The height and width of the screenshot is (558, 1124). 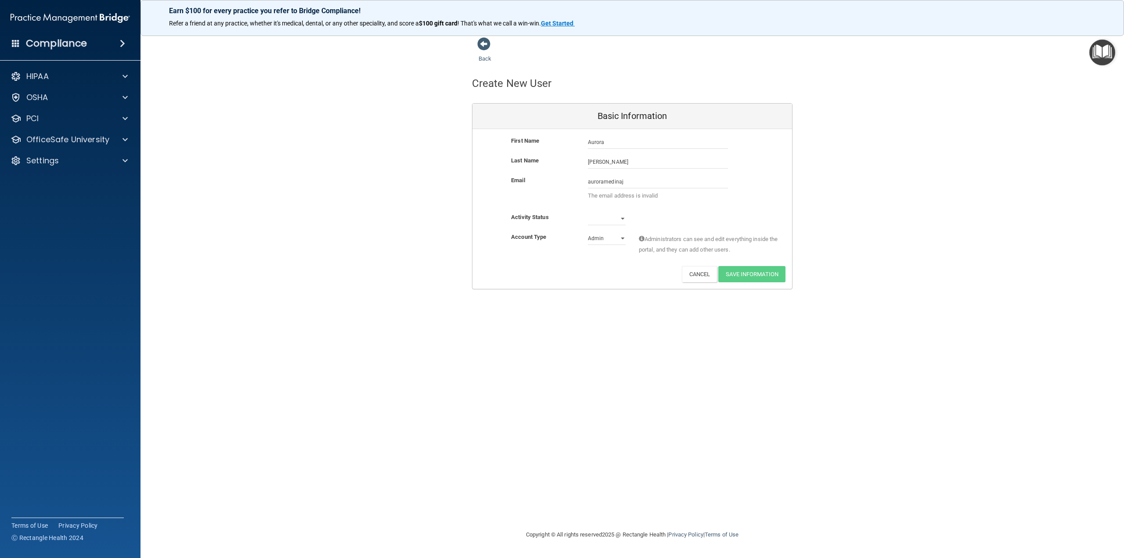 I want to click on strong: Get Started, so click(x=557, y=23).